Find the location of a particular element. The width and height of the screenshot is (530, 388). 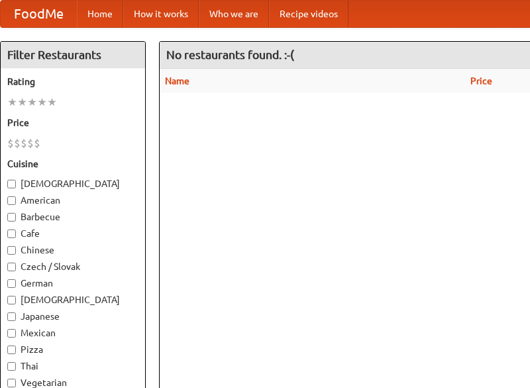

label: Chinese is located at coordinates (73, 250).